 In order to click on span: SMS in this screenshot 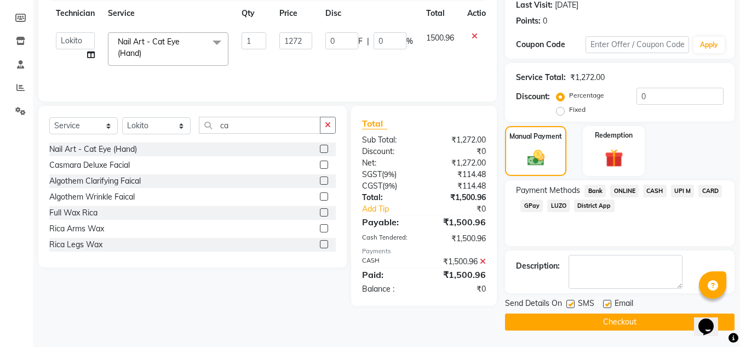, I will do `click(586, 304)`.